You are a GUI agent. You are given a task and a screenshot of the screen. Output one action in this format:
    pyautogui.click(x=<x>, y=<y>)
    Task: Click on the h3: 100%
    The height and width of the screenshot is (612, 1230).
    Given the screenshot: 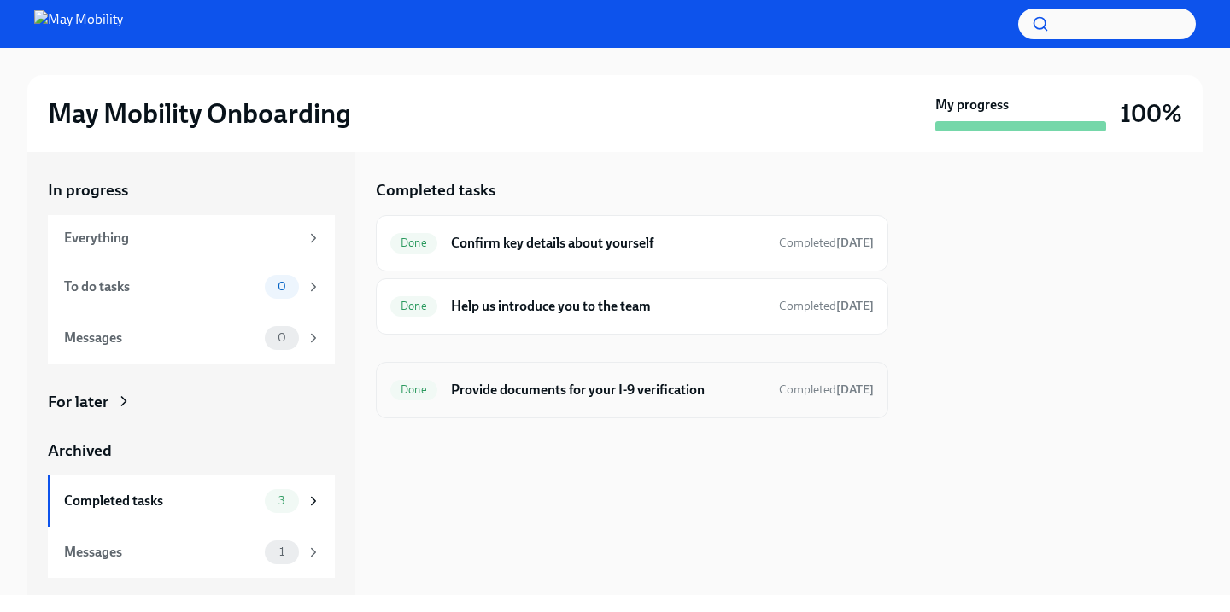 What is the action you would take?
    pyautogui.click(x=1150, y=114)
    